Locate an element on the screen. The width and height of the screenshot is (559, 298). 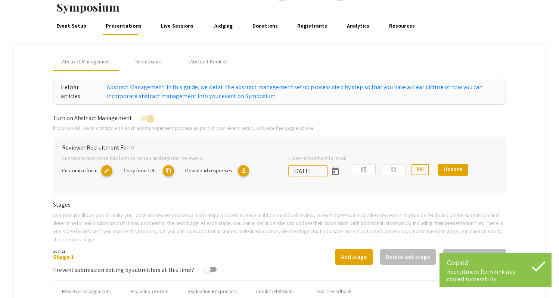
a: Registrants is located at coordinates (312, 26).